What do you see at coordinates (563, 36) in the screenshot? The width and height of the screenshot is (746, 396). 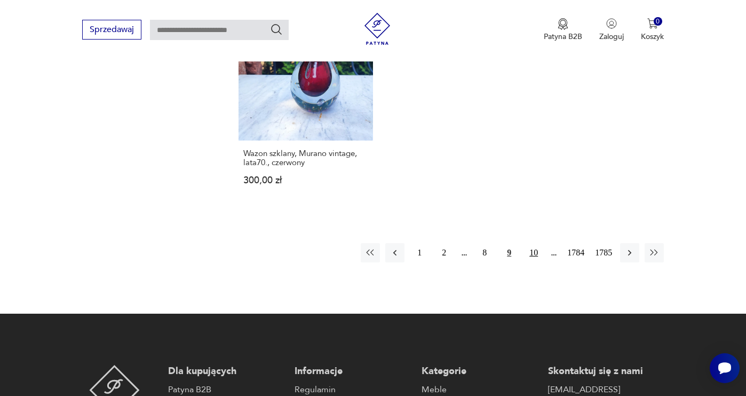 I see `p: Patyna B2B` at bounding box center [563, 36].